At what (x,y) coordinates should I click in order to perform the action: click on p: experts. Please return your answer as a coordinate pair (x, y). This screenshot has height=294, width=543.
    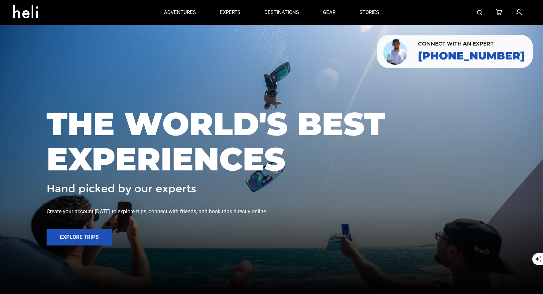
    Looking at the image, I should click on (230, 12).